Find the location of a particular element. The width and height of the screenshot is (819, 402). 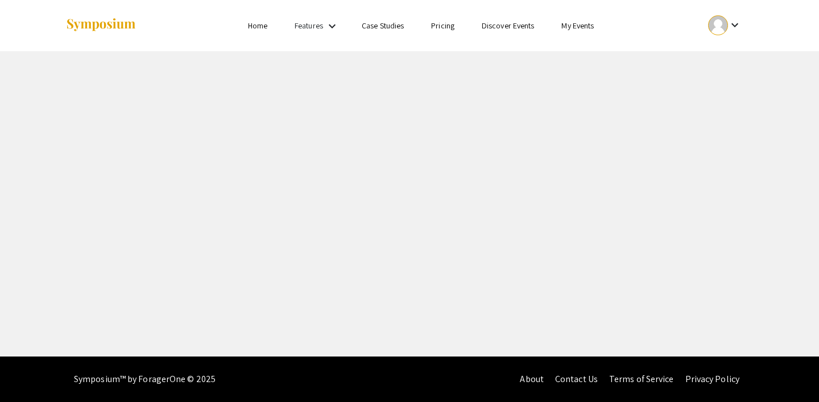

a: About is located at coordinates (532, 379).